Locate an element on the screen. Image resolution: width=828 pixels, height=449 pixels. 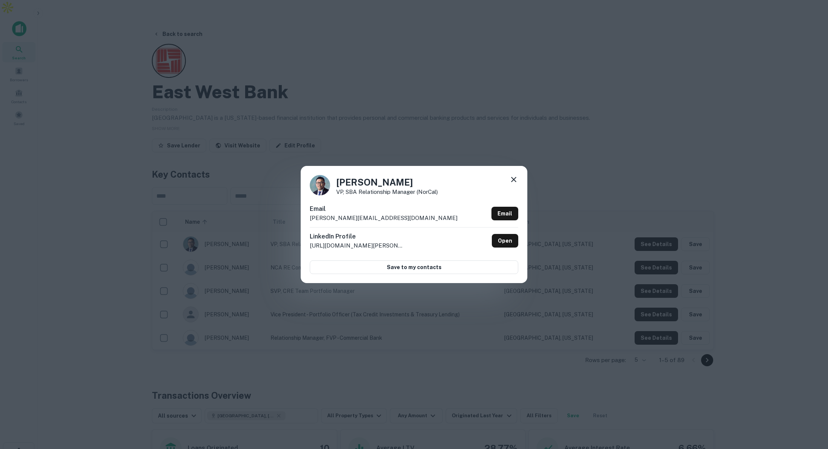
button: Save to my contacts is located at coordinates (414, 267).